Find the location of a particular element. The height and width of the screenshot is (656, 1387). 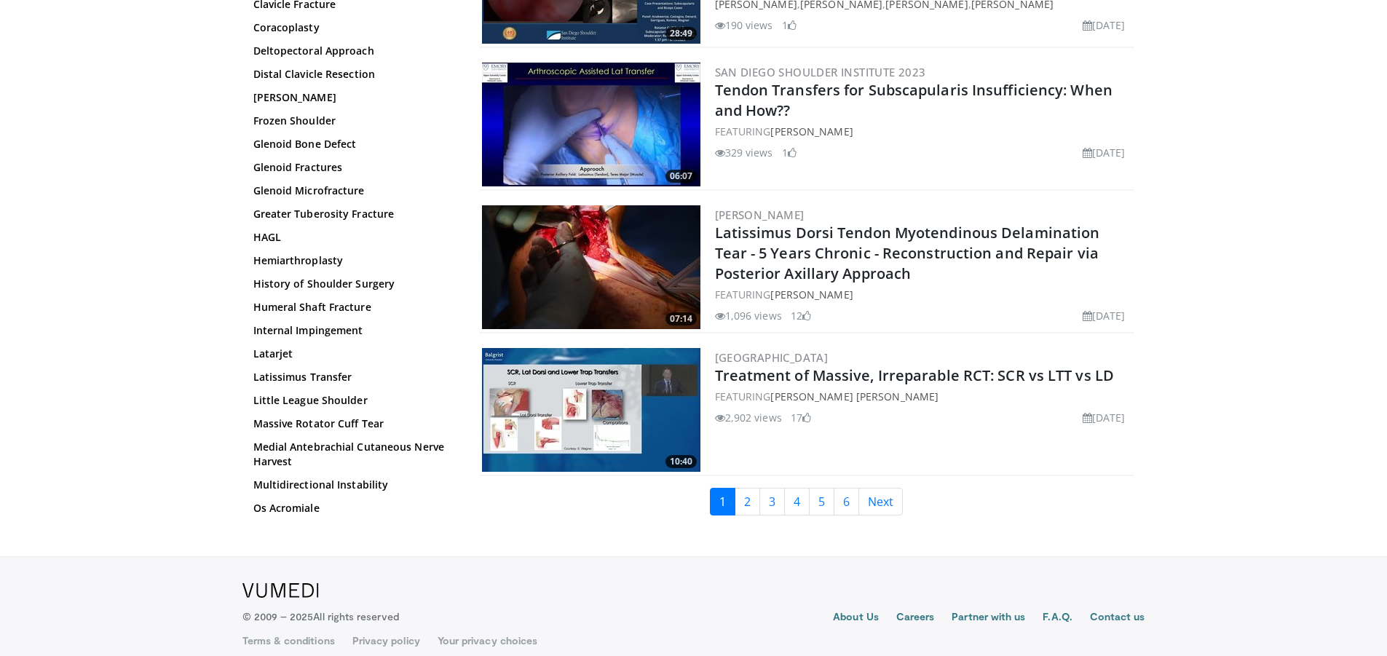

a: Tendon Transfers for Subscapularis Insufficiency: When and How?? is located at coordinates (914, 100).